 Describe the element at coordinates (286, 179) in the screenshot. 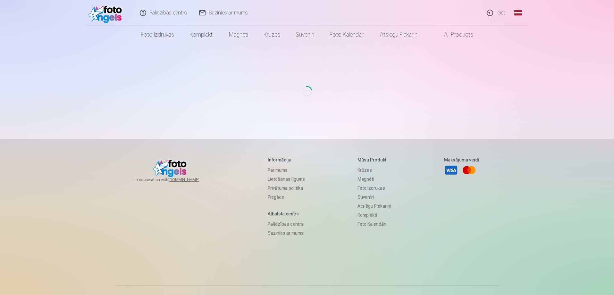

I see `a: Lietošanas līgums` at that location.